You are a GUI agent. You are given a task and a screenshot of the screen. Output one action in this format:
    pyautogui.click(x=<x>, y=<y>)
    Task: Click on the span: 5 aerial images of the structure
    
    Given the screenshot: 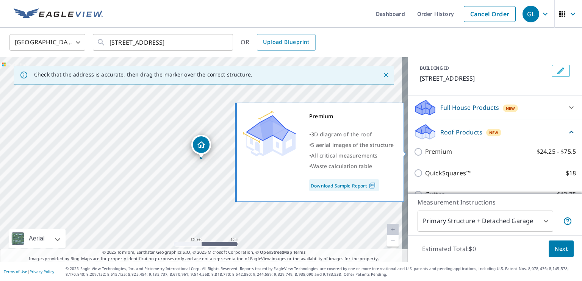 What is the action you would take?
    pyautogui.click(x=352, y=145)
    